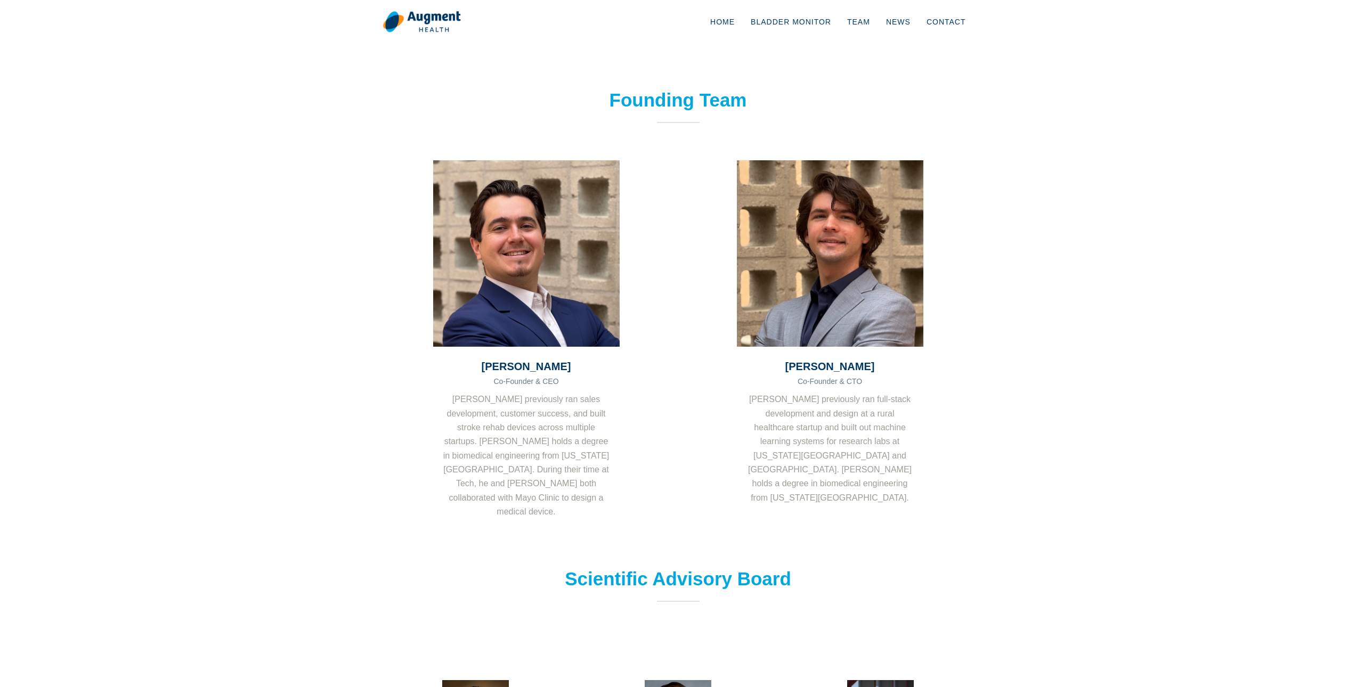 The width and height of the screenshot is (1356, 687). What do you see at coordinates (791, 22) in the screenshot?
I see `a: Bladder Monitor` at bounding box center [791, 22].